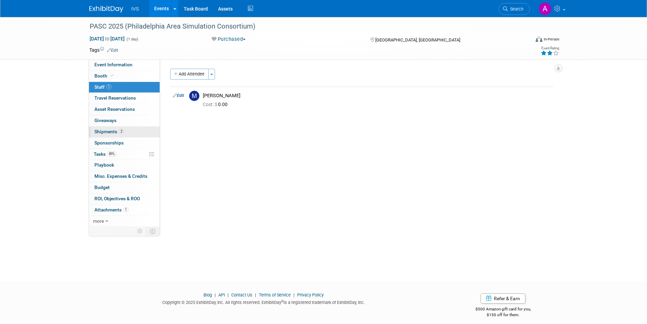  What do you see at coordinates (210, 104) in the screenshot?
I see `span: Cost: $` at bounding box center [210, 104].